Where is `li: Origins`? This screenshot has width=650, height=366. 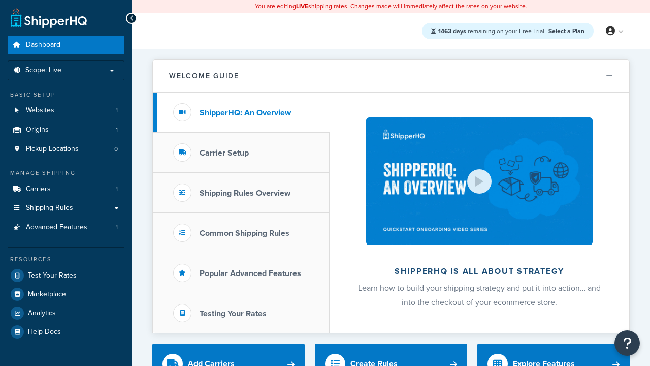 li: Origins is located at coordinates (66, 129).